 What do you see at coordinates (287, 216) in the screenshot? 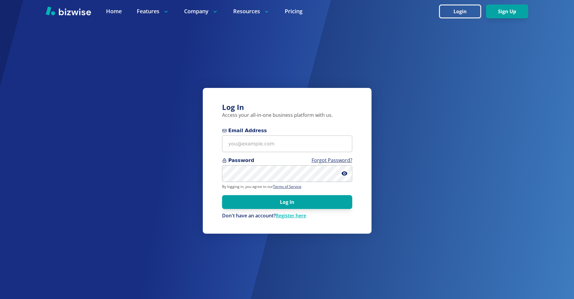
I see `p: Don't have an account?` at bounding box center [287, 216].